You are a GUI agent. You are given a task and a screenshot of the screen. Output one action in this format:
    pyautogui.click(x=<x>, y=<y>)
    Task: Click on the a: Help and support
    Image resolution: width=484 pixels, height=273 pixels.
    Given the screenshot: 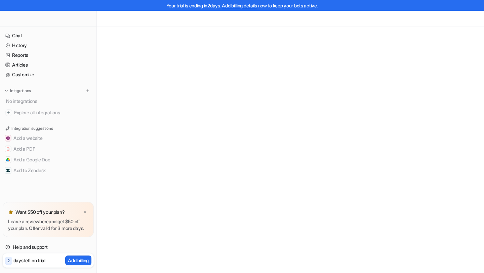 What is the action you would take?
    pyautogui.click(x=48, y=247)
    